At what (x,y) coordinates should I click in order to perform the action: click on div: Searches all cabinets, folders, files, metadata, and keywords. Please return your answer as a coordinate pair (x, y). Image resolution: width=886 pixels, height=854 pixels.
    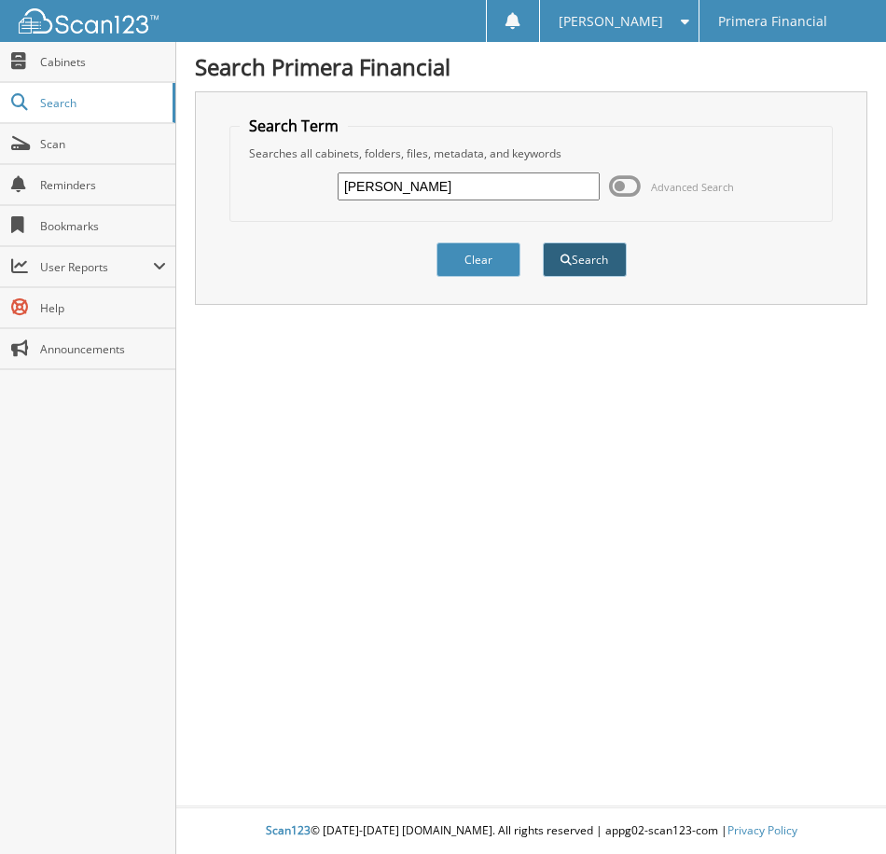
    Looking at the image, I should click on (531, 153).